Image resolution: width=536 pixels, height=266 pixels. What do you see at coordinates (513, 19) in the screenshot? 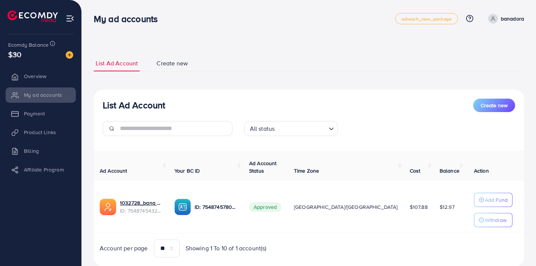
I see `p: banadora` at bounding box center [513, 19].